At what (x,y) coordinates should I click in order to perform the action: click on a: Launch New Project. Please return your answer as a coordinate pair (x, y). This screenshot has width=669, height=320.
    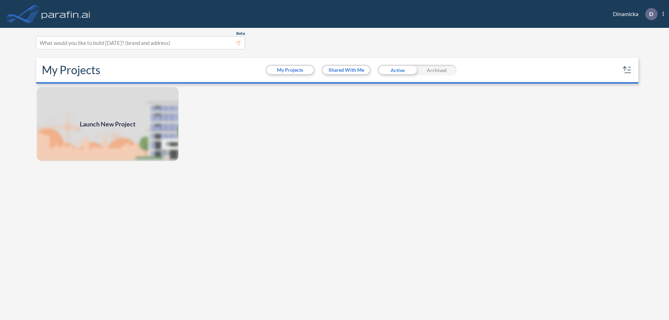
    Looking at the image, I should click on (108, 124).